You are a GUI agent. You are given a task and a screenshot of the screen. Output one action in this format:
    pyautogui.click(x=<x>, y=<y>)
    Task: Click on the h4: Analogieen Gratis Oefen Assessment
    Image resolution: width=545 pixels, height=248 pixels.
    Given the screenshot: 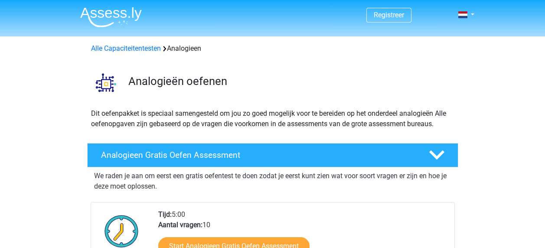 What is the action you would take?
    pyautogui.click(x=258, y=155)
    